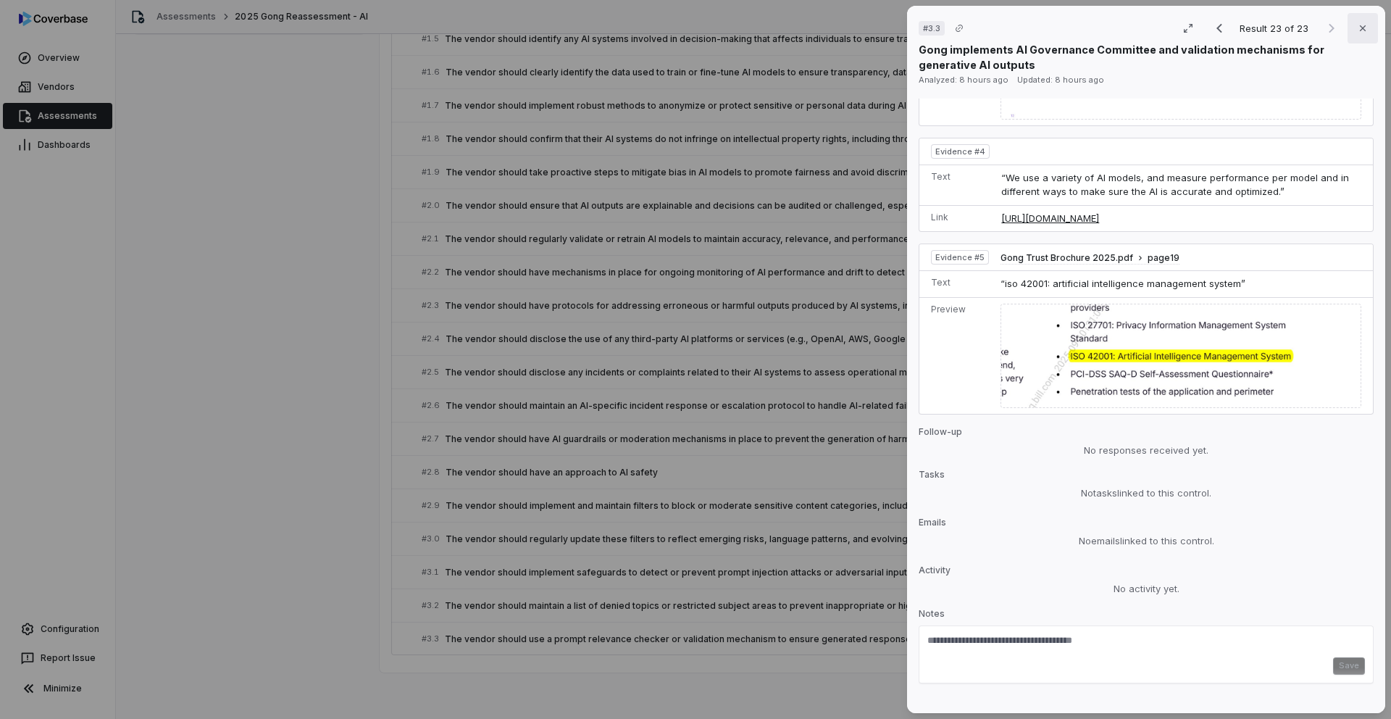 This screenshot has width=1391, height=719. I want to click on p: Result 23 of 23, so click(1275, 28).